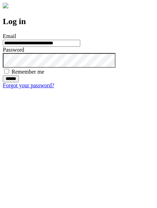 The image size is (157, 208). Describe the element at coordinates (6, 6) in the screenshot. I see `img: logo-4e3dc11c47720685a147b03b5a06dd966a58ff35d612b21f08c02c0306f2b779.png` at that location.